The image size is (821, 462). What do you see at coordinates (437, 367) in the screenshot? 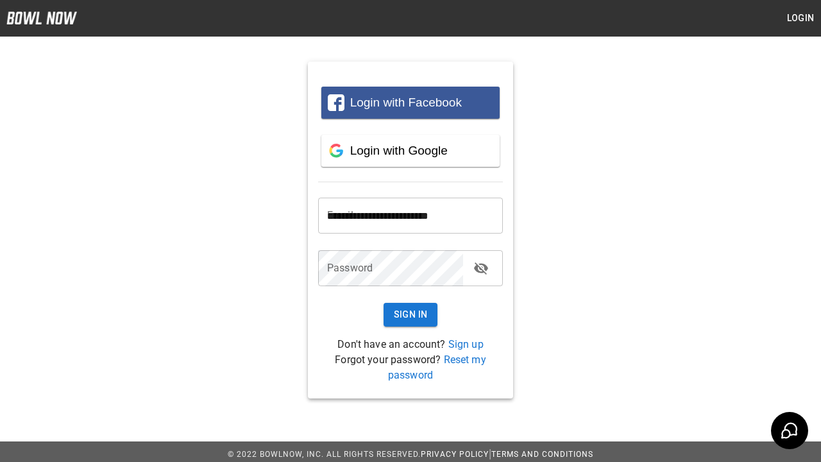
I see `a: Reset my password` at bounding box center [437, 367].